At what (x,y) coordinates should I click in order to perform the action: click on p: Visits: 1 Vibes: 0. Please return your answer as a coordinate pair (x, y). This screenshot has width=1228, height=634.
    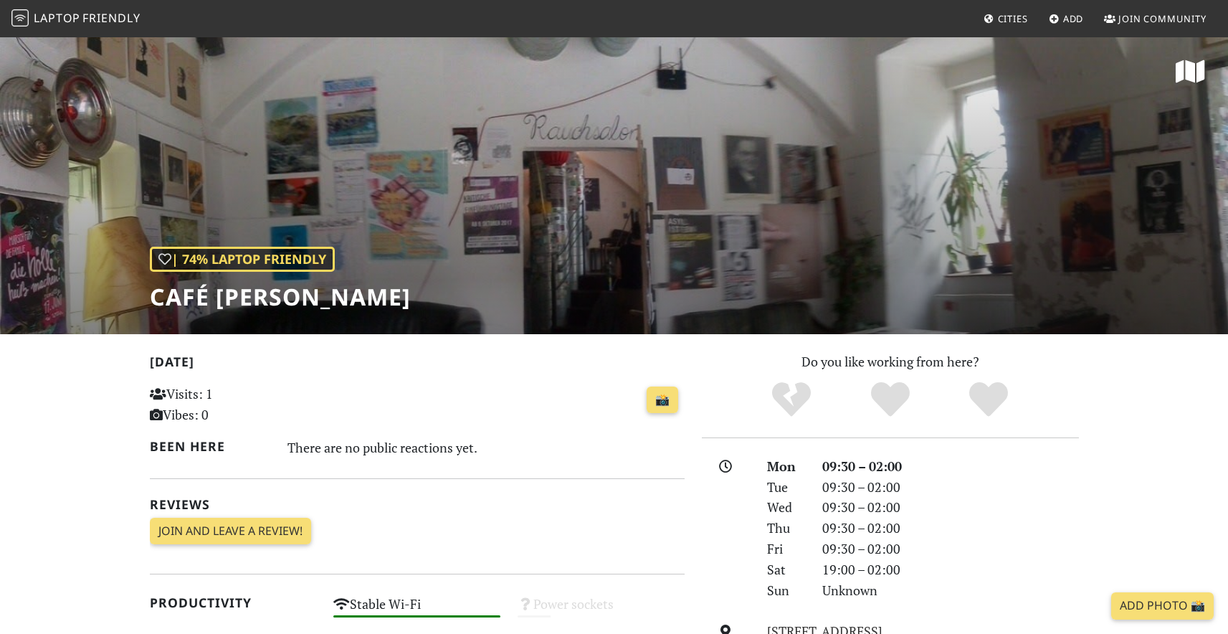
    Looking at the image, I should click on (233, 404).